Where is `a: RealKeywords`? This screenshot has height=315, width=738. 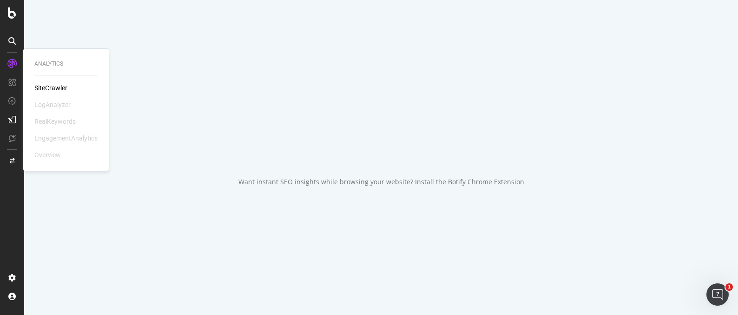
a: RealKeywords is located at coordinates (55, 121).